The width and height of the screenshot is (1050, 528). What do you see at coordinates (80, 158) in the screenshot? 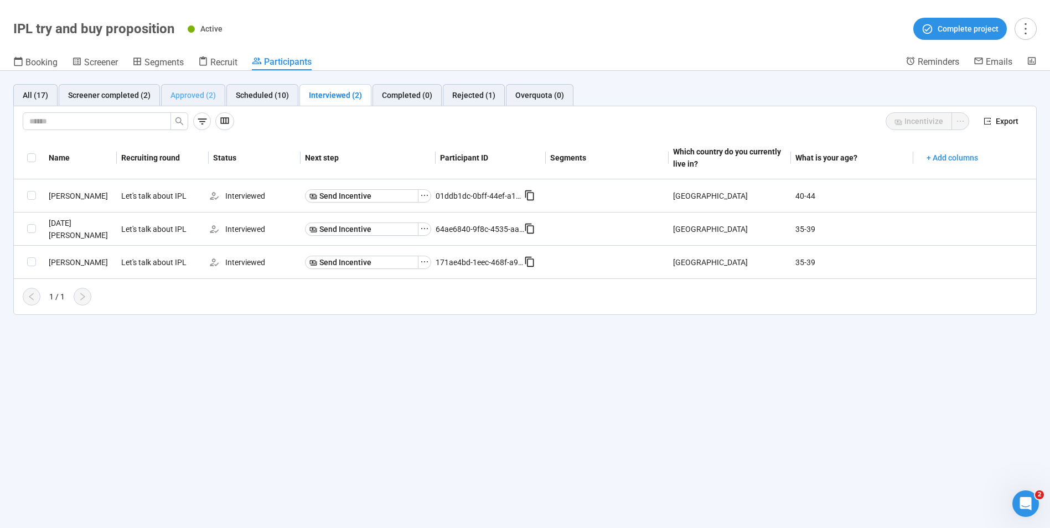
I see `th: Name` at bounding box center [80, 158].